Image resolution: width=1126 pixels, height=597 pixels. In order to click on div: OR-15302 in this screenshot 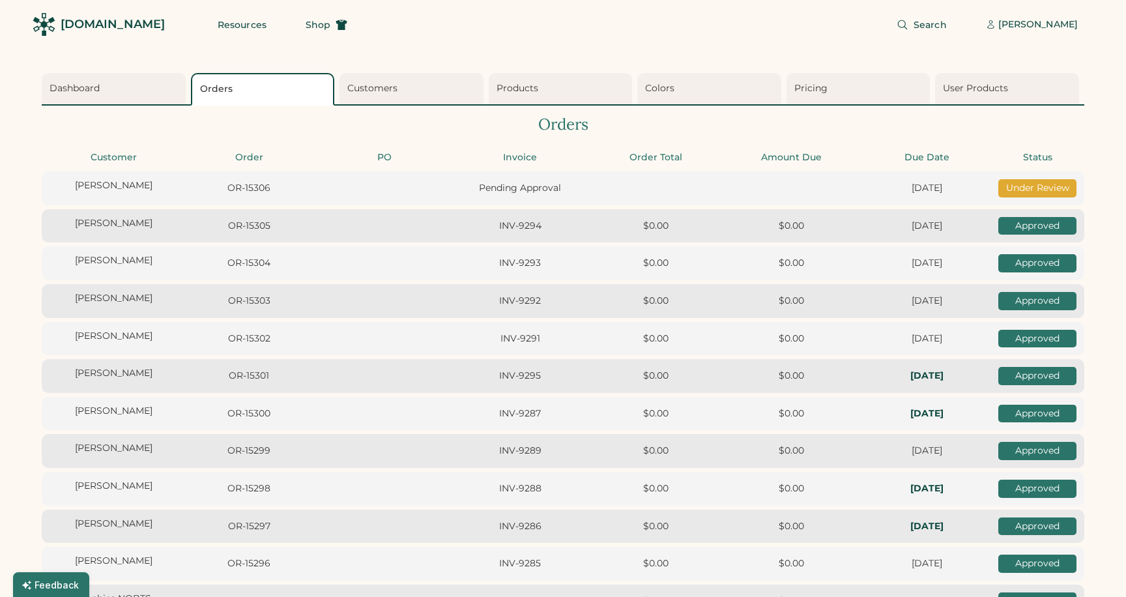, I will do `click(249, 339)`.